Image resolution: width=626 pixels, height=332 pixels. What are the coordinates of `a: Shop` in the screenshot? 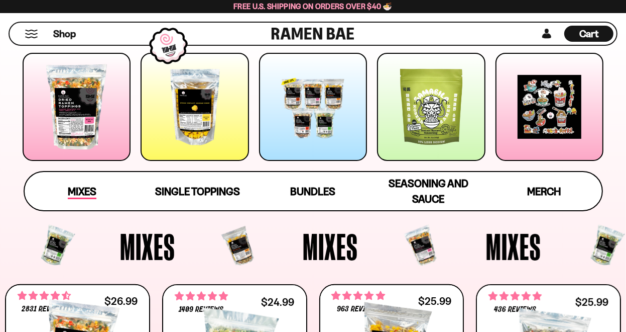 It's located at (64, 34).